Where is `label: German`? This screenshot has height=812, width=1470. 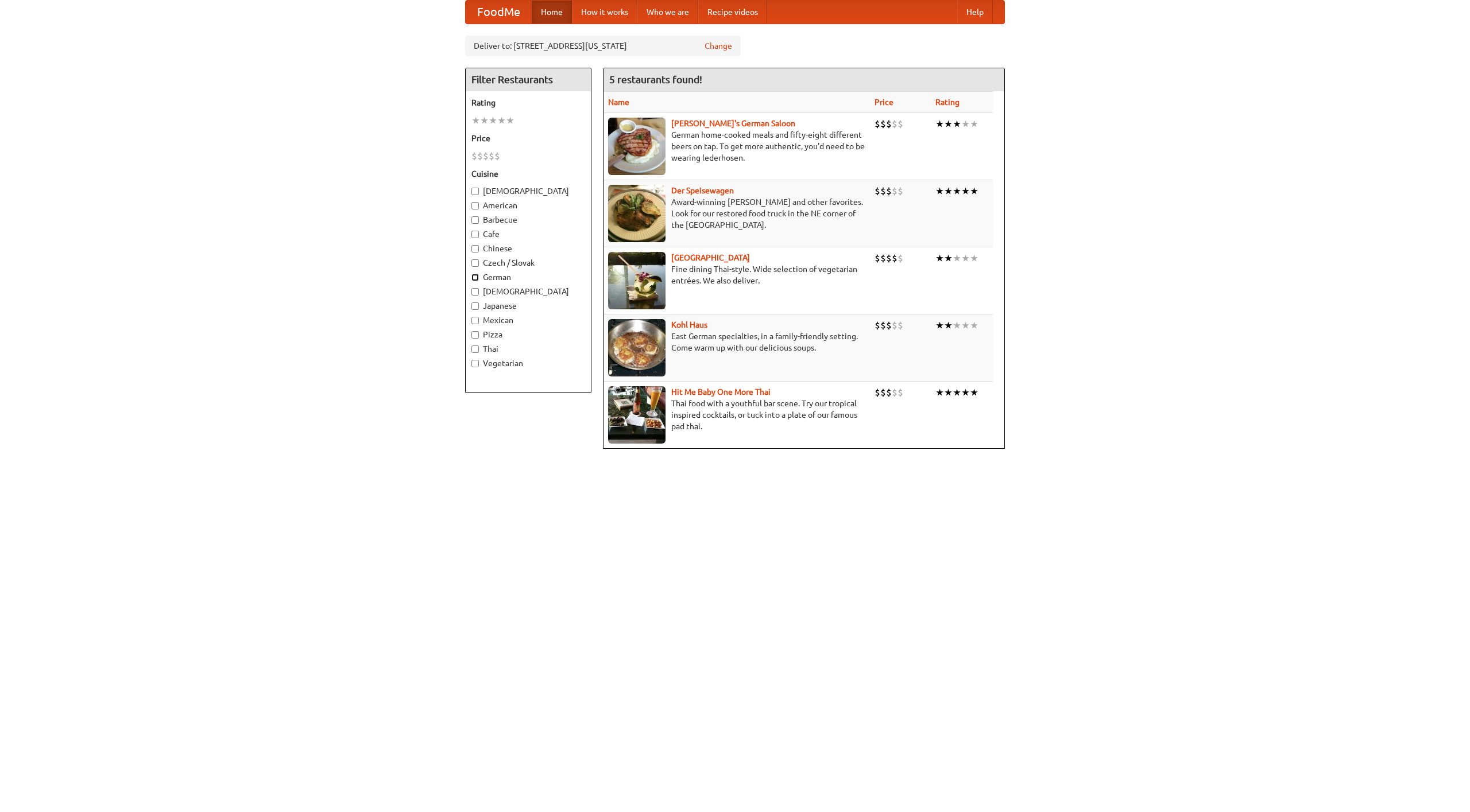 label: German is located at coordinates (528, 277).